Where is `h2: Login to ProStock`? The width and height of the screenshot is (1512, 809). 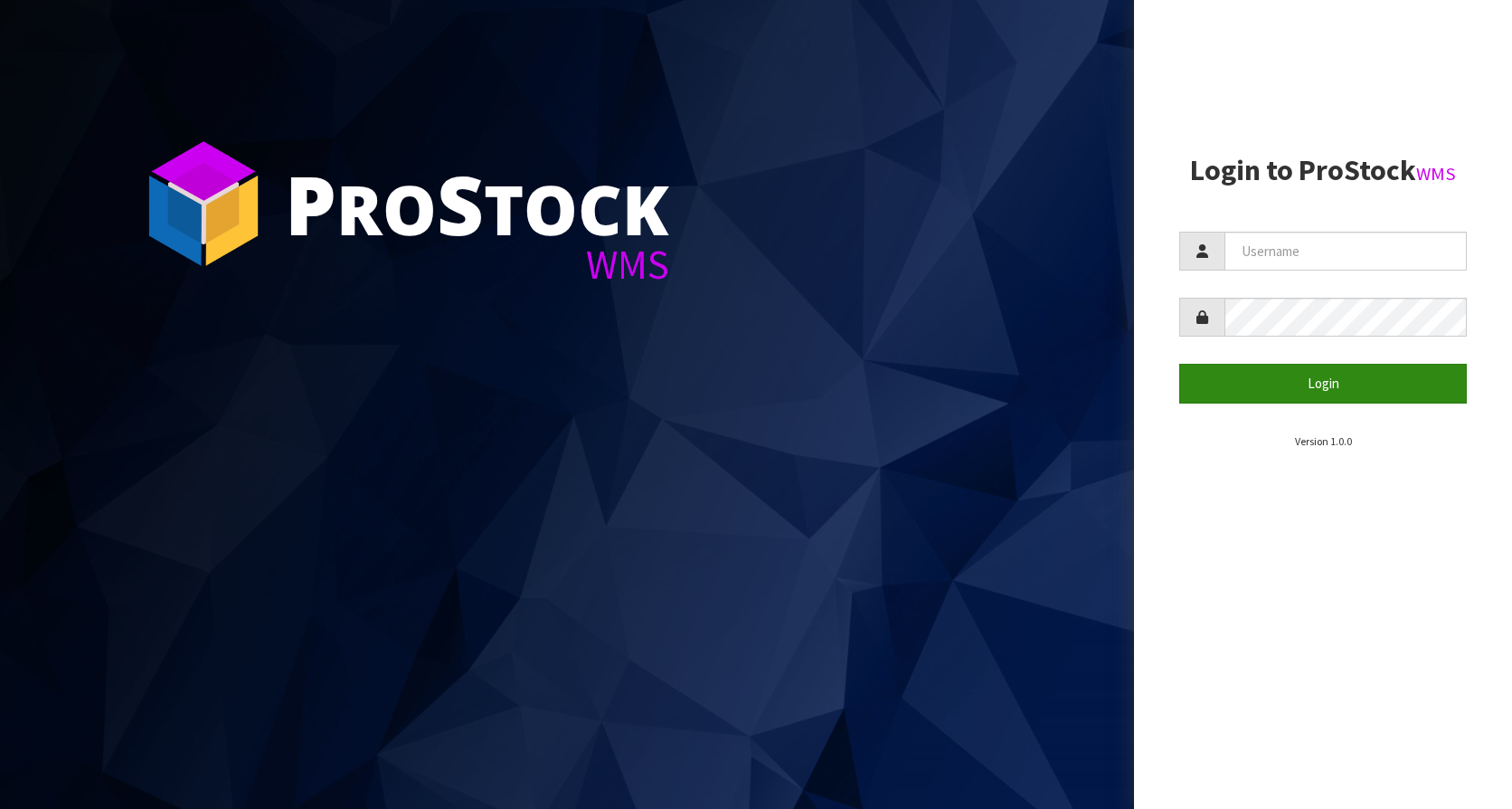 h2: Login to ProStock is located at coordinates (1324, 170).